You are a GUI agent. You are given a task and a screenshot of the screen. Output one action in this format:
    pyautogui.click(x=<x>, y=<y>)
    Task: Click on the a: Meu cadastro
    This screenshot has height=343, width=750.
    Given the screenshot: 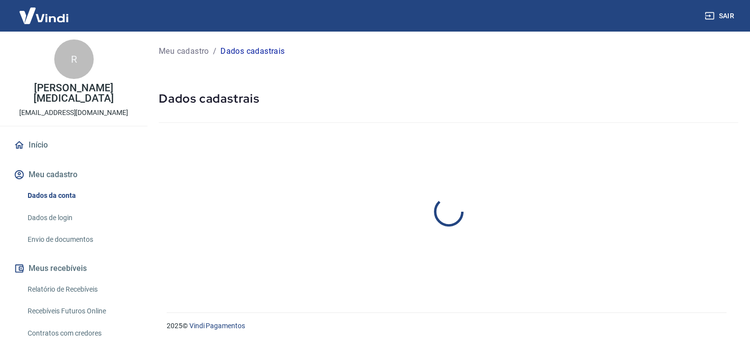 What is the action you would take?
    pyautogui.click(x=184, y=51)
    